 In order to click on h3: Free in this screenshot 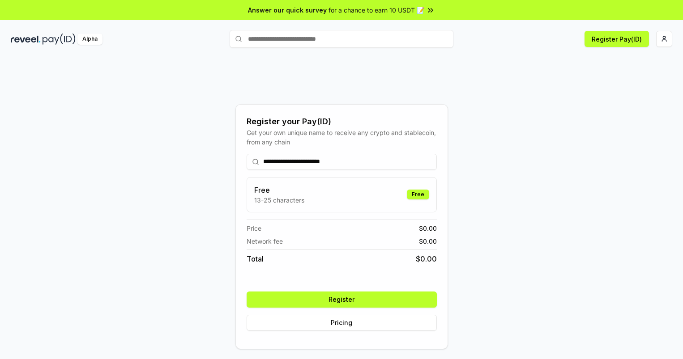, I will do `click(279, 190)`.